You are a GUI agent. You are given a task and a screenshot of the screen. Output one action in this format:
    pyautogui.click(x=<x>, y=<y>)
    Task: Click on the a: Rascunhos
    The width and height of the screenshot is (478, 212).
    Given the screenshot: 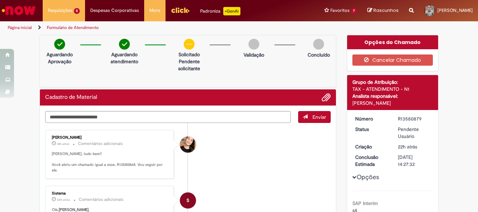 What is the action you would take?
    pyautogui.click(x=383, y=11)
    